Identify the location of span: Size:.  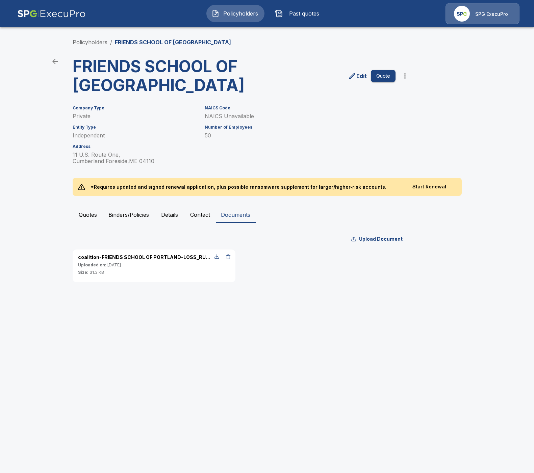
(83, 272).